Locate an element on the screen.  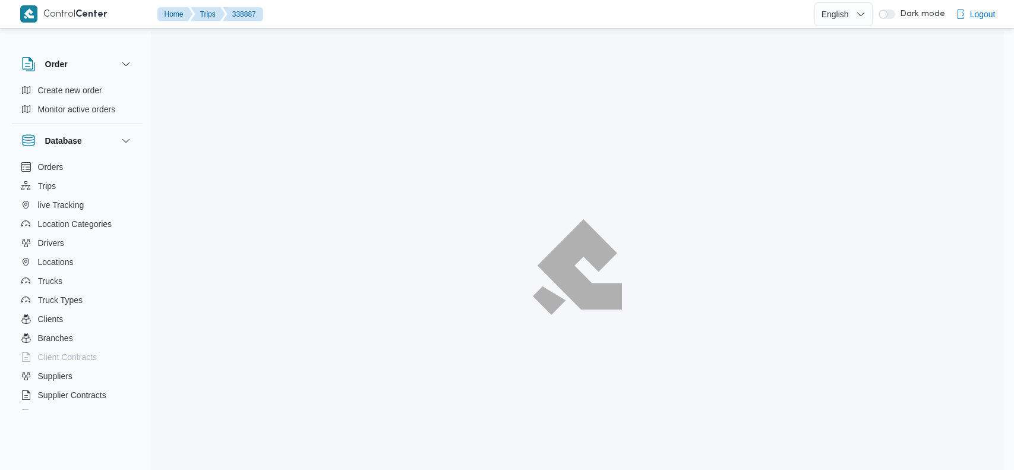
span: Truck Types is located at coordinates (60, 300).